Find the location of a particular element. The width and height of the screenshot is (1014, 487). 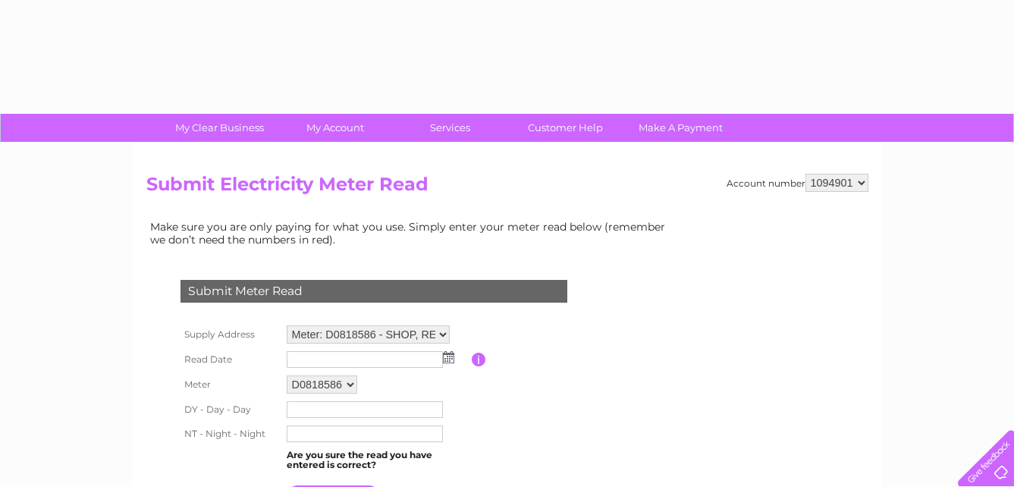

div: Account number is located at coordinates (797, 183).